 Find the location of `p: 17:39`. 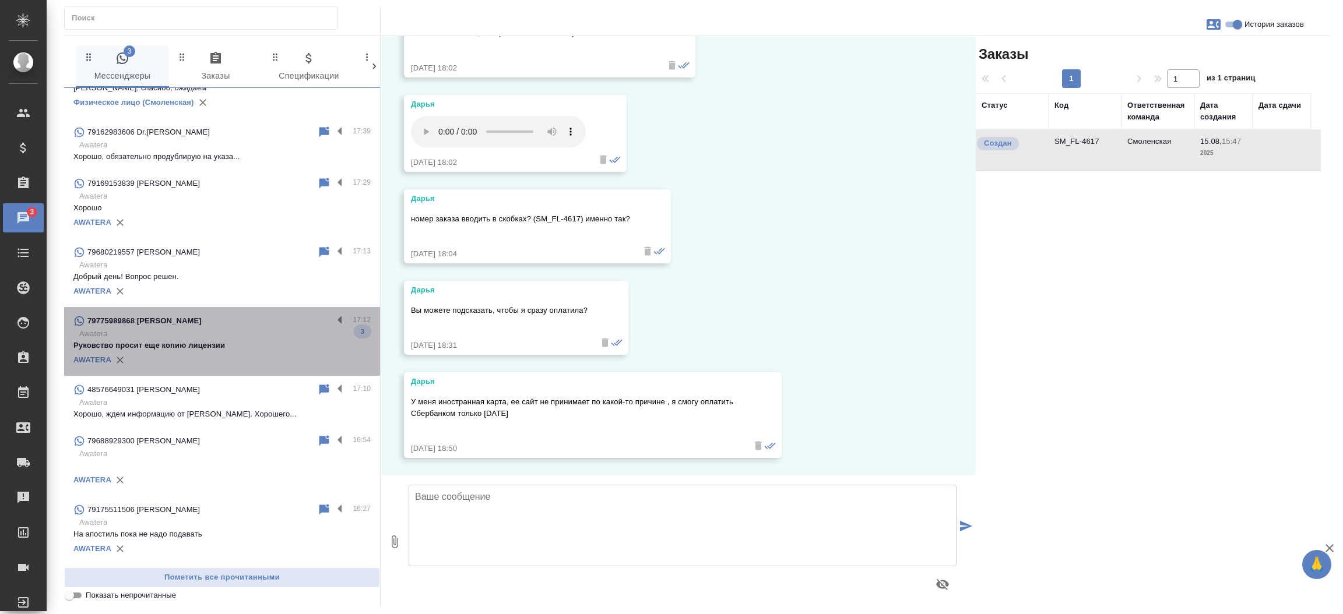

p: 17:39 is located at coordinates (361, 131).